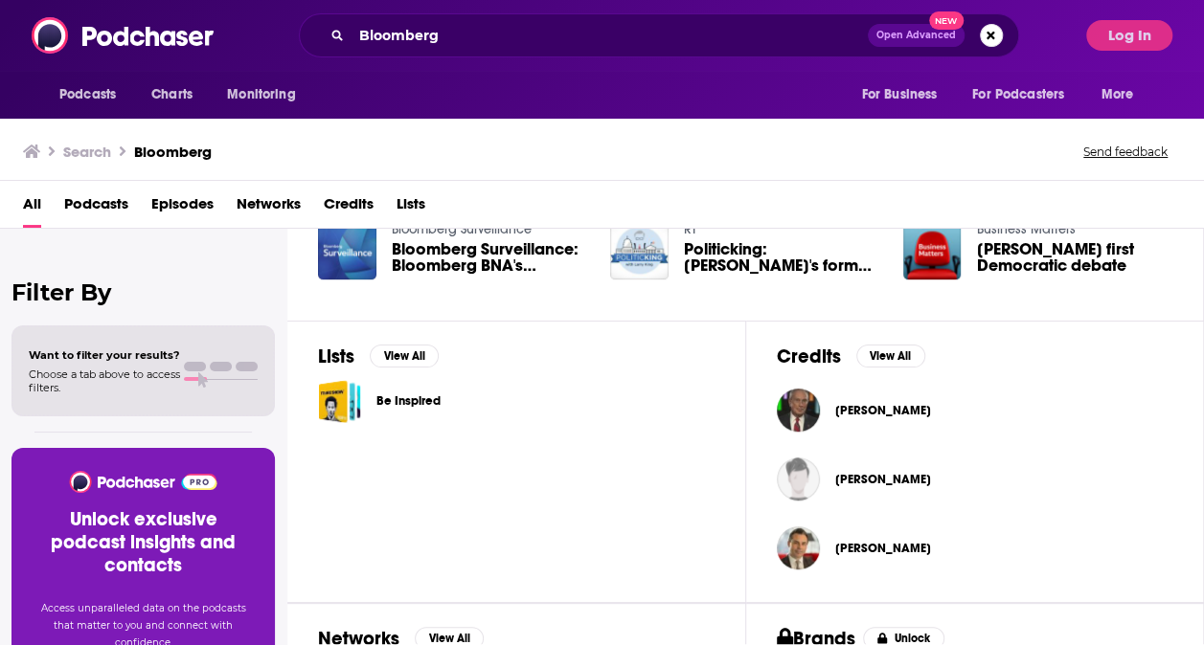 This screenshot has height=645, width=1204. What do you see at coordinates (689, 229) in the screenshot?
I see `a: RT` at bounding box center [689, 229].